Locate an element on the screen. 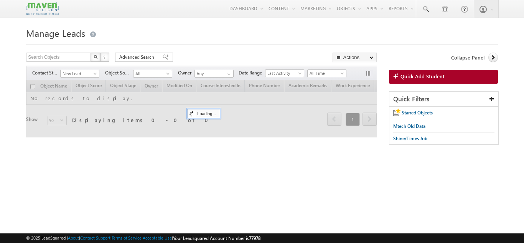  a: Quick Add Student is located at coordinates (444, 77).